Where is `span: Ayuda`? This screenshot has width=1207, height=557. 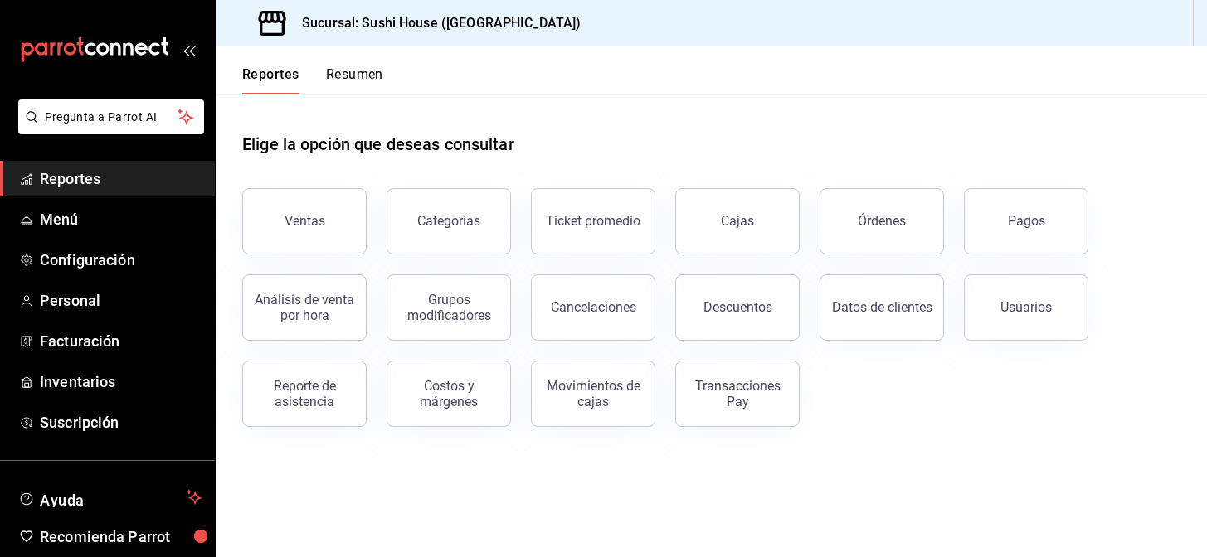
span: Ayuda is located at coordinates (109, 498).